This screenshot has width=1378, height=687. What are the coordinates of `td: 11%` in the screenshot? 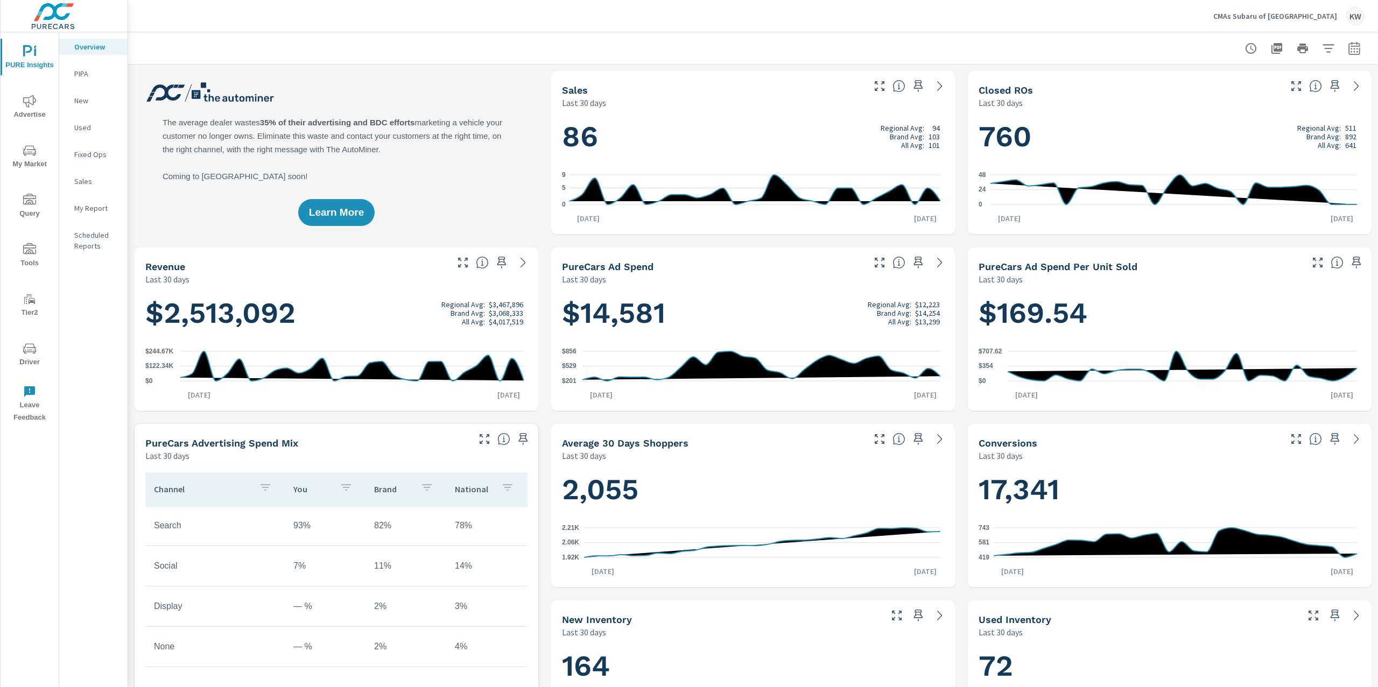 It's located at (406, 566).